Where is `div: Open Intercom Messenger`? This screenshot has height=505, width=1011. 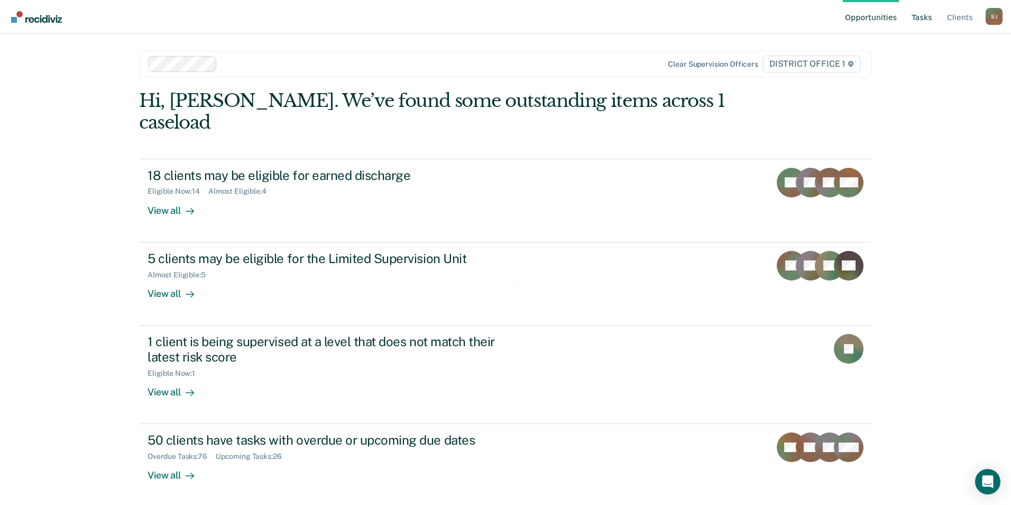 div: Open Intercom Messenger is located at coordinates (988, 481).